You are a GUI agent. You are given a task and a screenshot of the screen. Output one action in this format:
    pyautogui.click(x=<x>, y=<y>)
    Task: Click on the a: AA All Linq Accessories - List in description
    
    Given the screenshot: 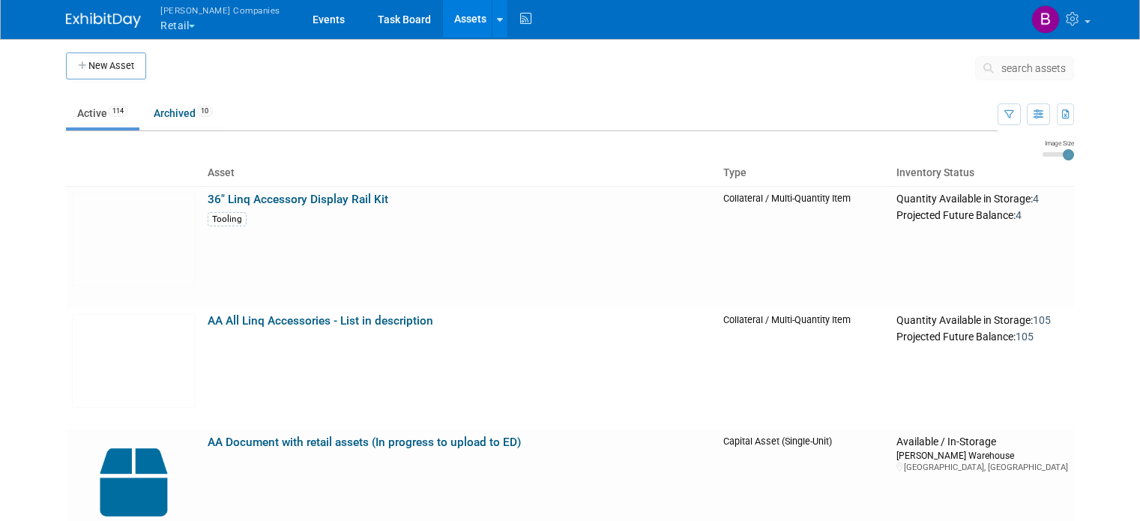 What is the action you would take?
    pyautogui.click(x=320, y=321)
    